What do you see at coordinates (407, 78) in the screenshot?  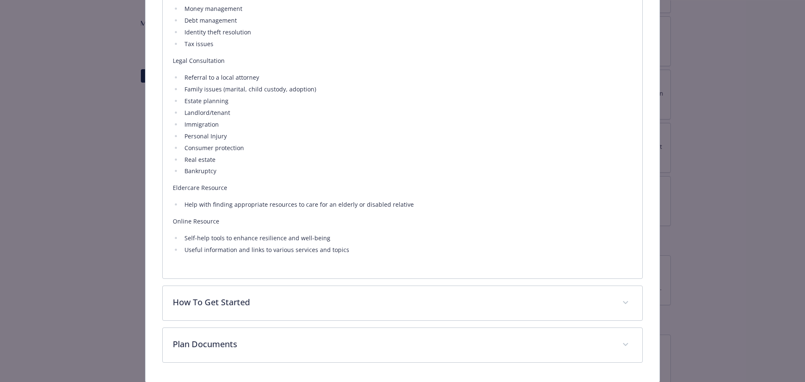 I see `li: Referral to a local attorney` at bounding box center [407, 78].